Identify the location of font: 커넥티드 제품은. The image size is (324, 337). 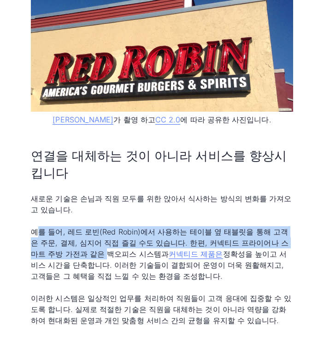
(196, 254).